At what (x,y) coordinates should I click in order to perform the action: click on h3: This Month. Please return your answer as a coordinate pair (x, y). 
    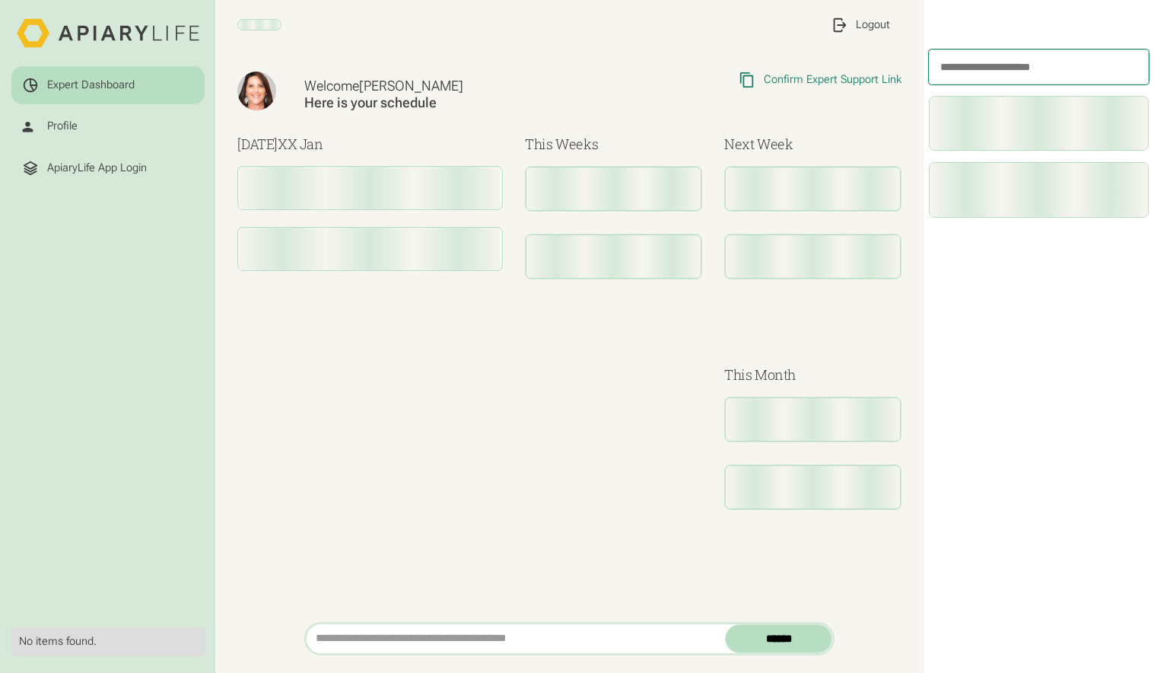
    Looking at the image, I should click on (813, 374).